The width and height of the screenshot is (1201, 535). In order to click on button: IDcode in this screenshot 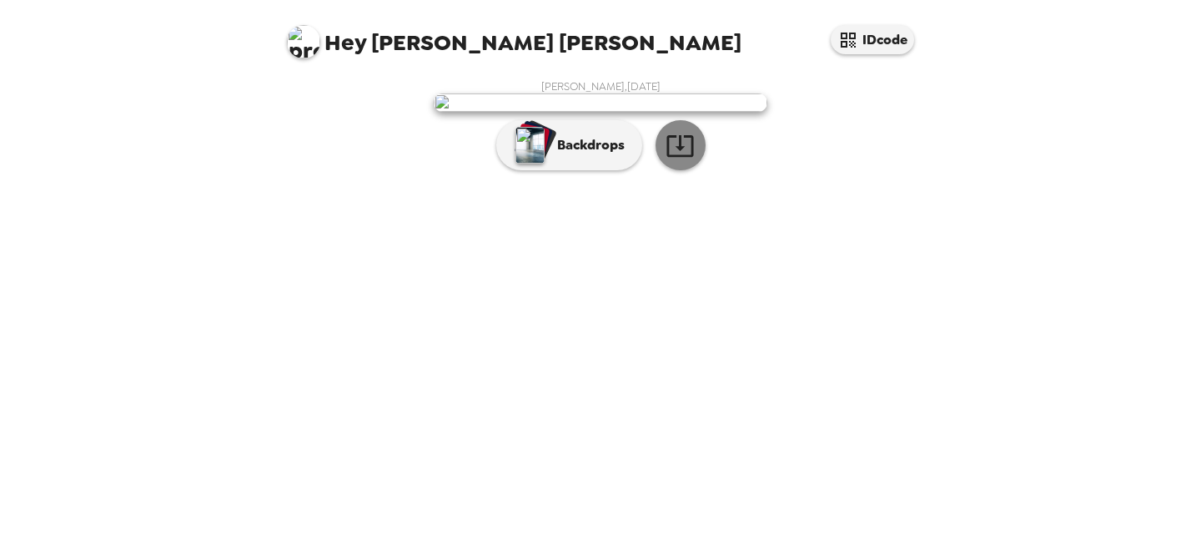, I will do `click(873, 39)`.